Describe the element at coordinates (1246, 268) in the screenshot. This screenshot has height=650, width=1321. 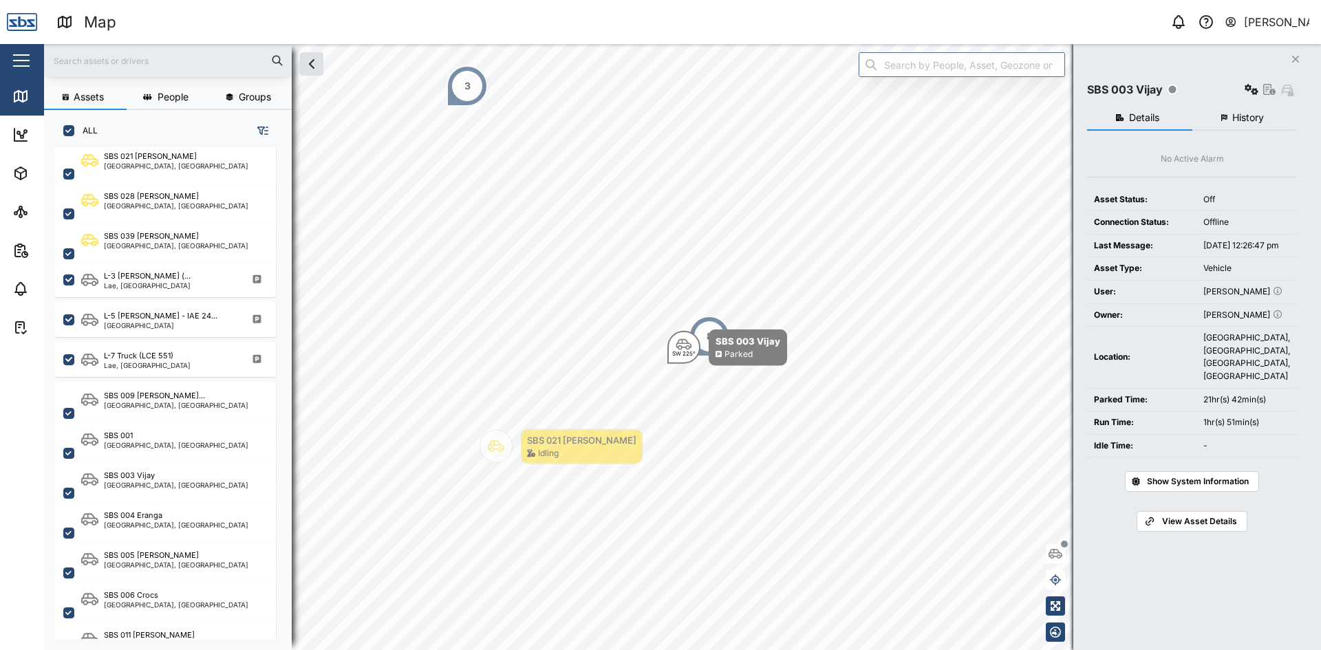
I see `div: Vehicle` at that location.